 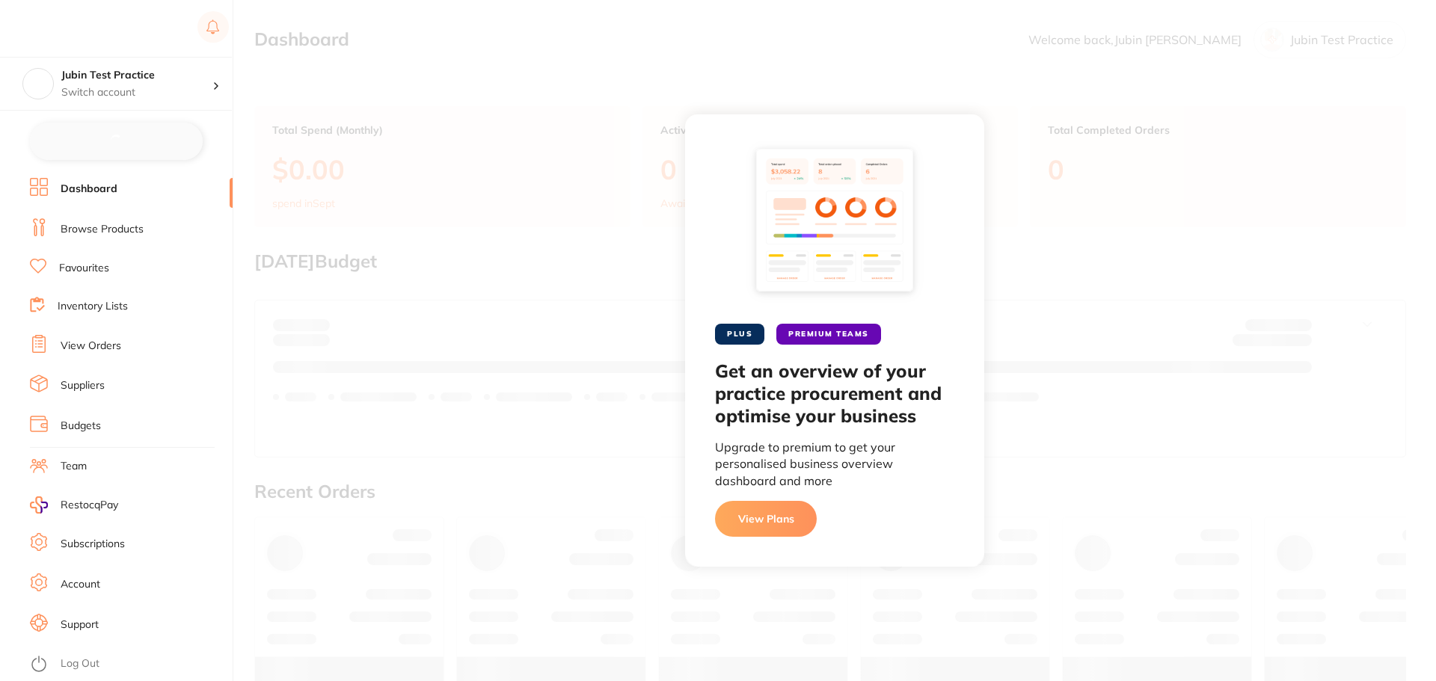 What do you see at coordinates (739, 334) in the screenshot?
I see `span: PLUS` at bounding box center [739, 334].